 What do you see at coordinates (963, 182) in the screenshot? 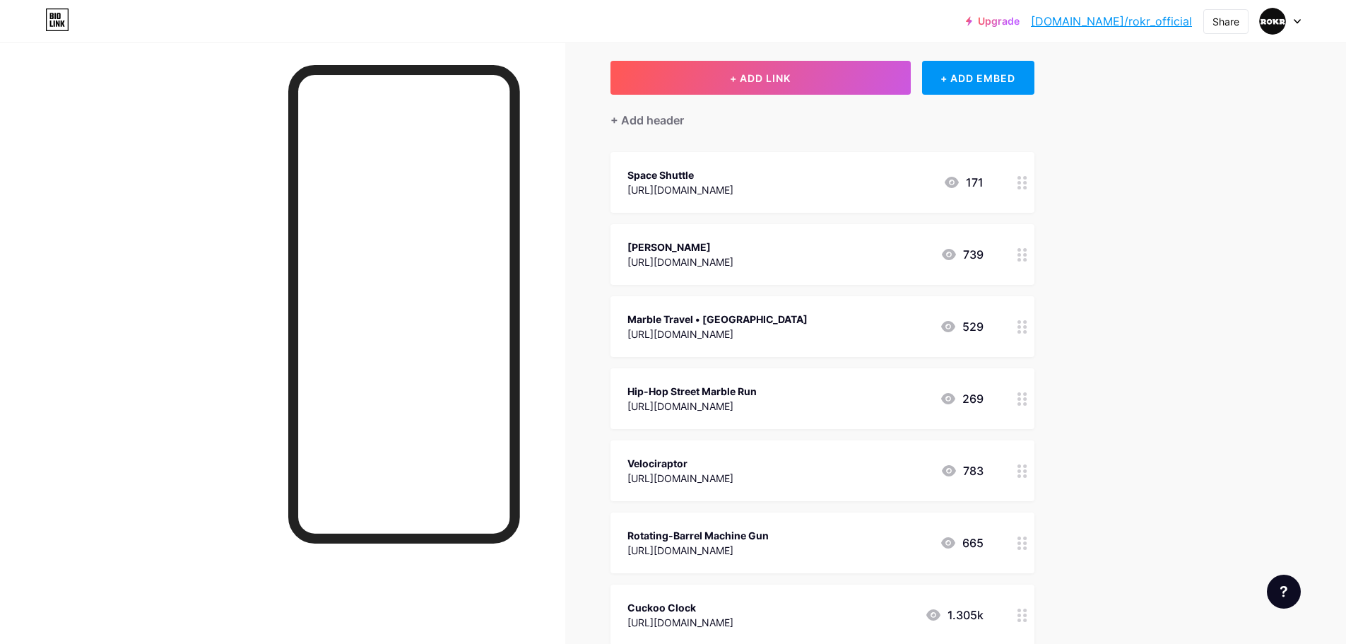
I see `div: 171` at bounding box center [963, 182].